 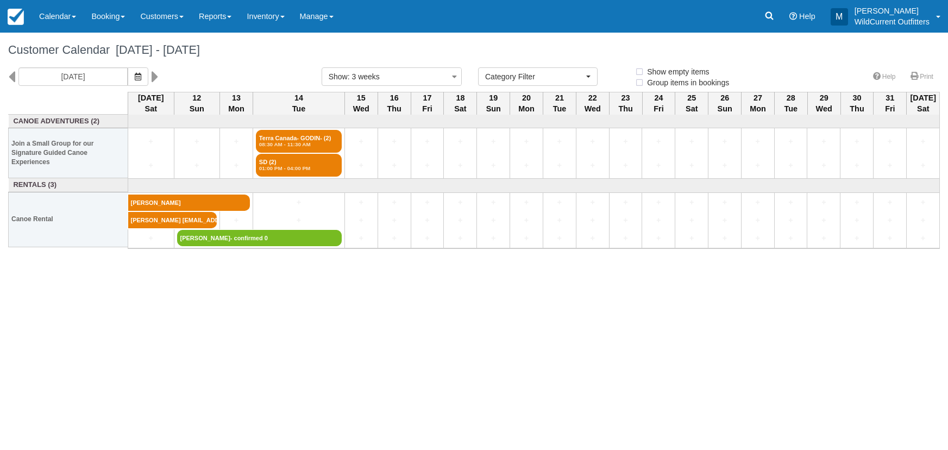 What do you see at coordinates (685, 83) in the screenshot?
I see `label: Group items in bookings` at bounding box center [685, 83].